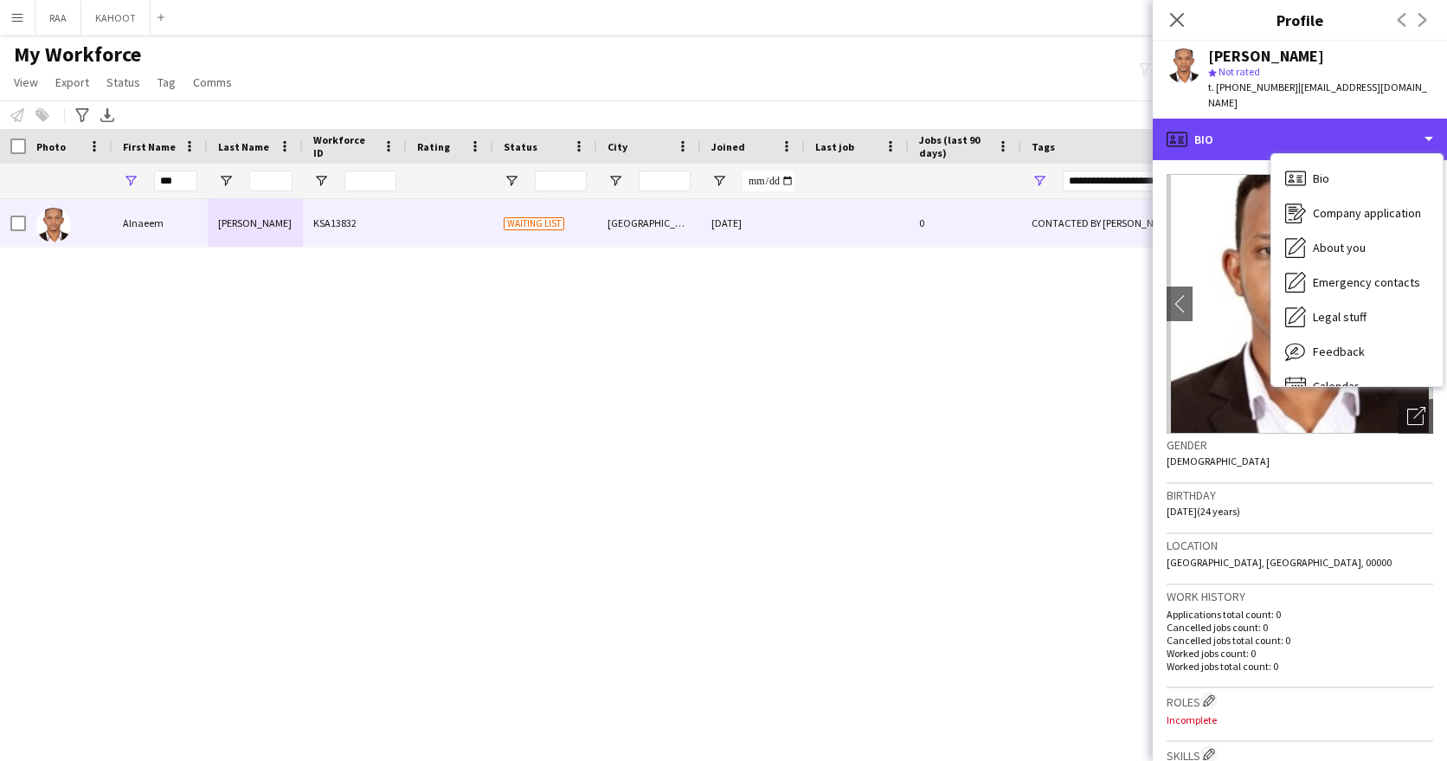 Image resolution: width=1447 pixels, height=761 pixels. Describe the element at coordinates (344, 146) in the screenshot. I see `span: Workforce ID` at that location.